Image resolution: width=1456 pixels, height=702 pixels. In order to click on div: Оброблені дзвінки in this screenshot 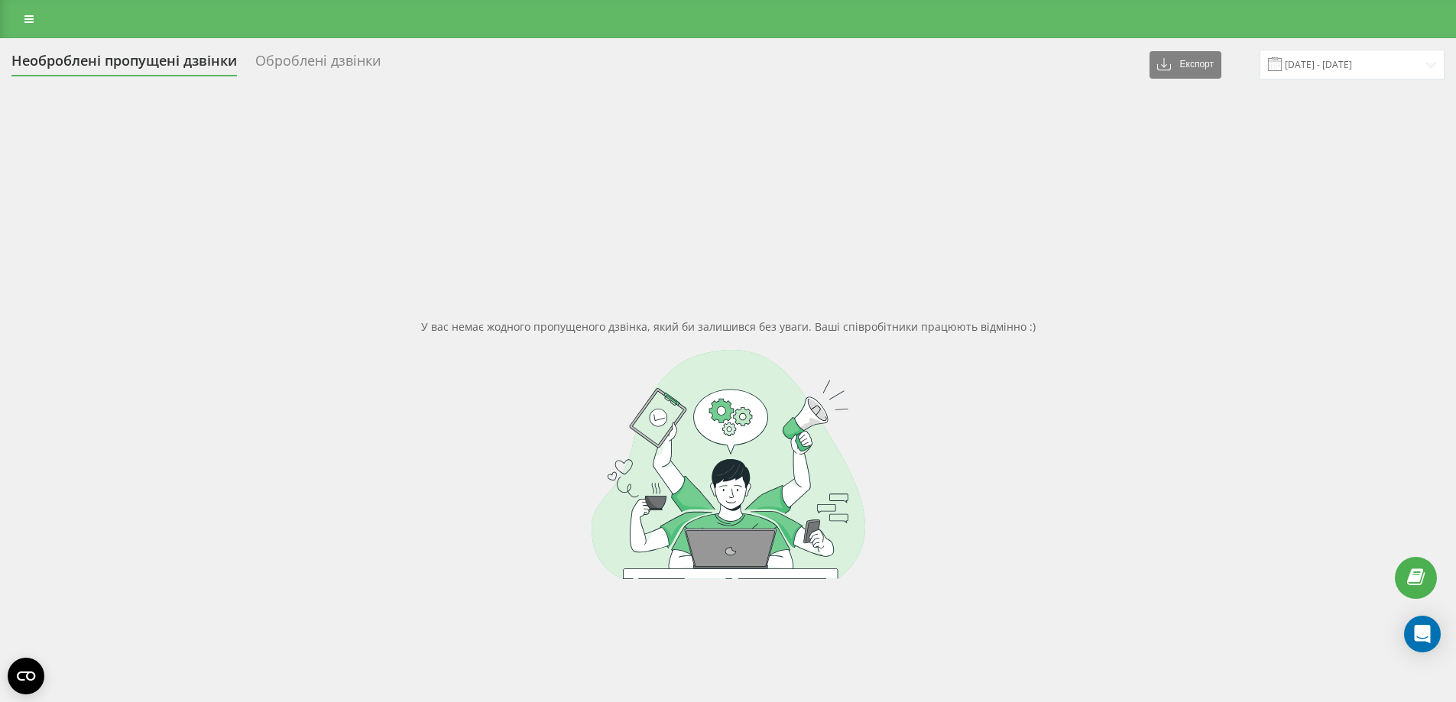, I will do `click(318, 64)`.